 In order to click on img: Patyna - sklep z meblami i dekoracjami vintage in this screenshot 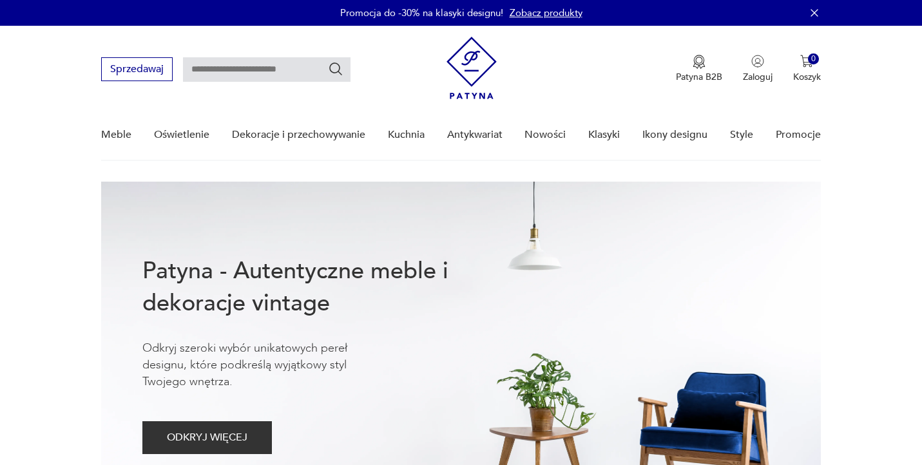, I will do `click(472, 68)`.